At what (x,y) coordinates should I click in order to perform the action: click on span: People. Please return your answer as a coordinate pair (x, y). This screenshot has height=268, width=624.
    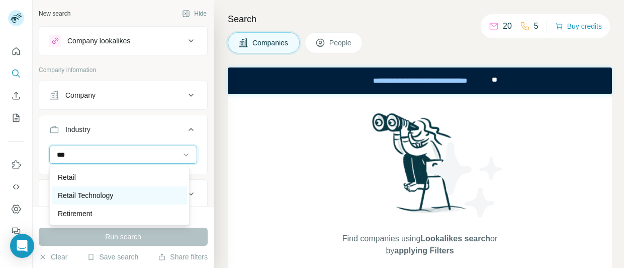
    Looking at the image, I should click on (341, 43).